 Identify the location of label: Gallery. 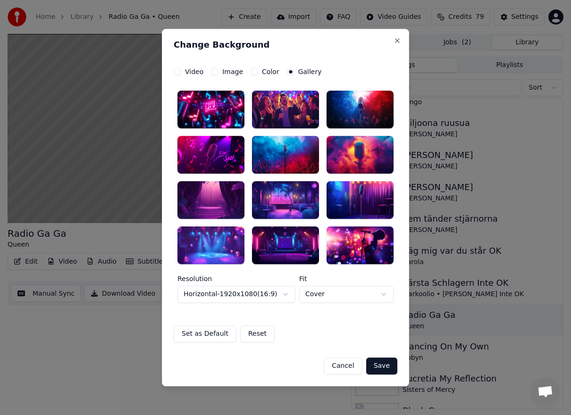
(310, 72).